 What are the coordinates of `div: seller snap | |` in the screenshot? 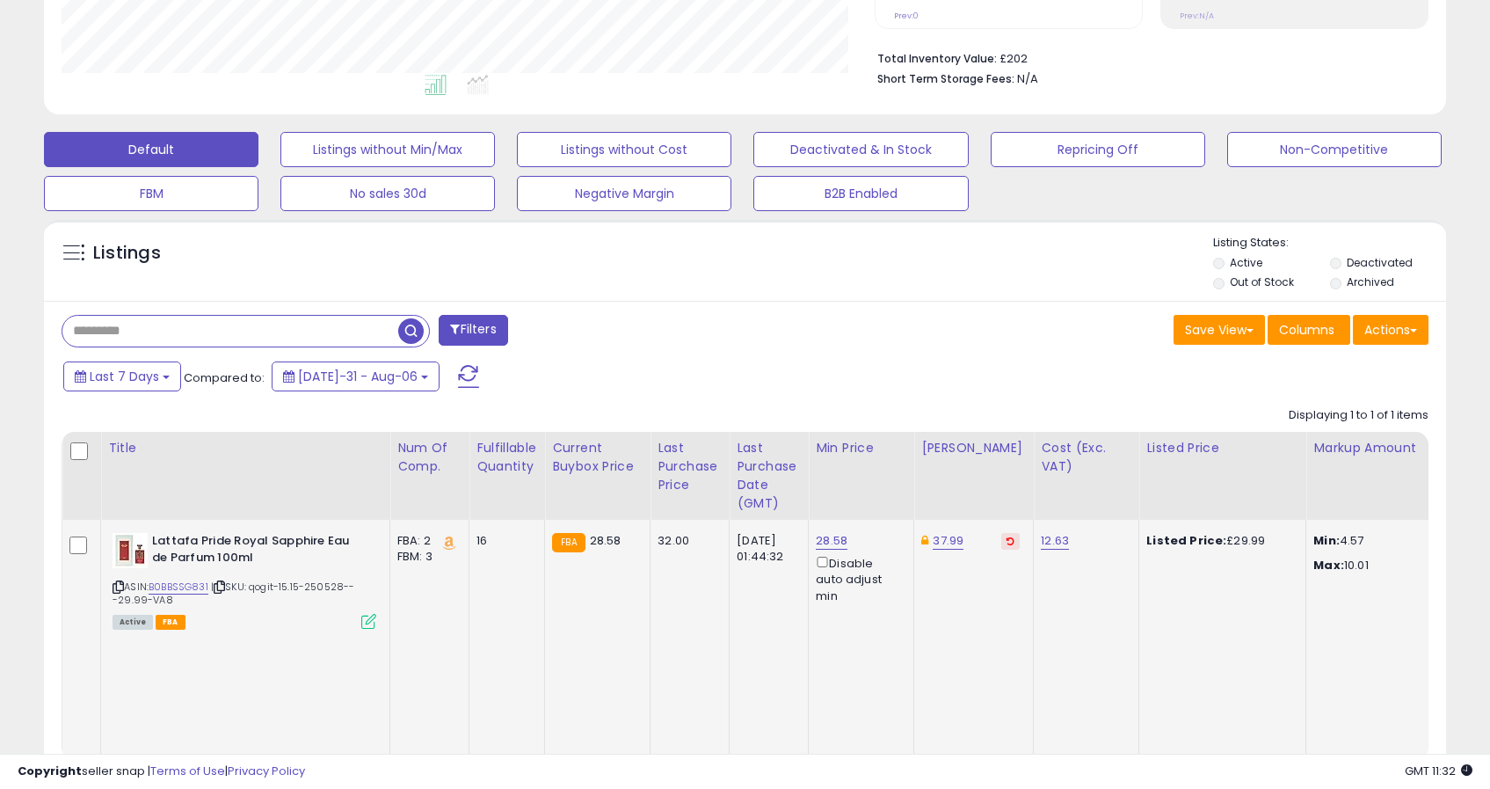 It's located at (161, 771).